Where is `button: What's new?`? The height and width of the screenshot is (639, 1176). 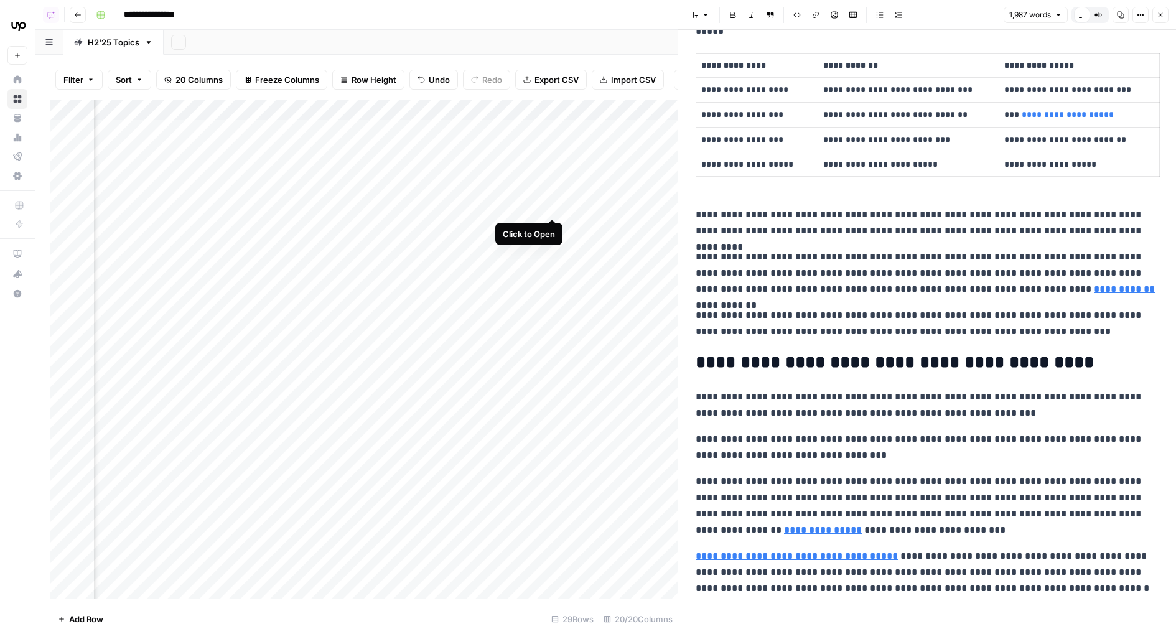
button: What's new? is located at coordinates (17, 274).